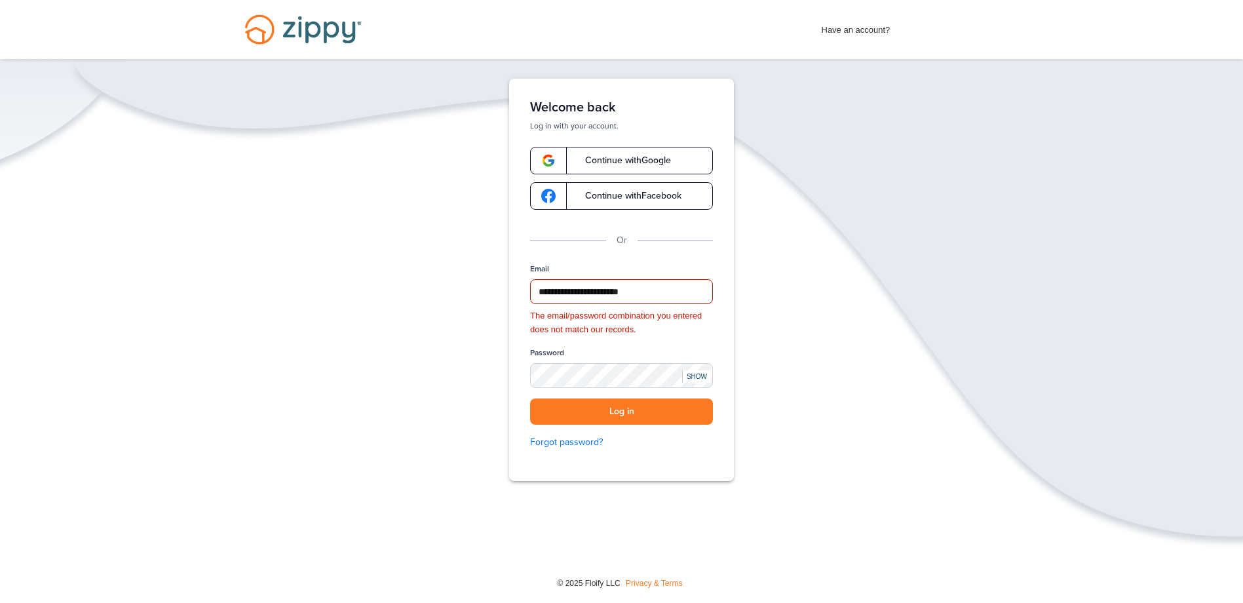 The image size is (1243, 603). Describe the element at coordinates (621, 196) in the screenshot. I see `a: google-logoContinue withFacebook` at that location.